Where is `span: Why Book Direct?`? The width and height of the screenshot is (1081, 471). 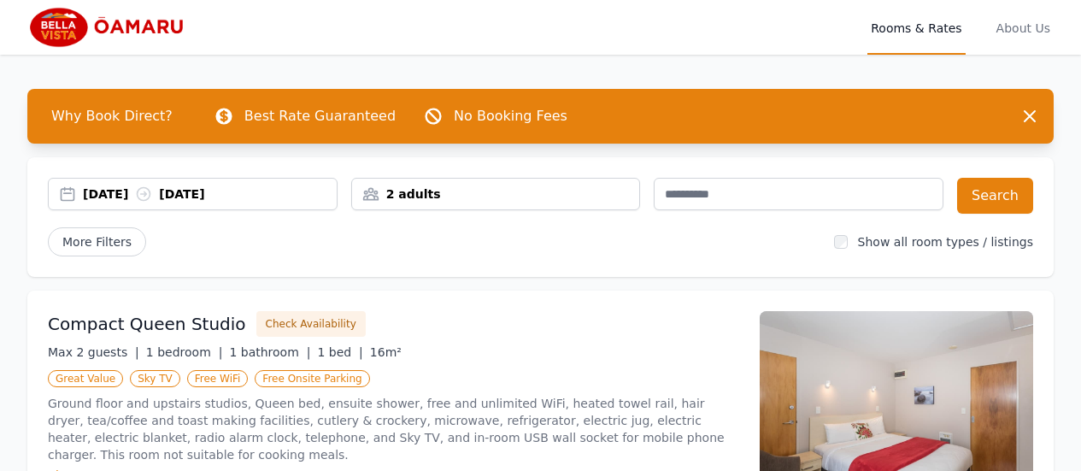 span: Why Book Direct? is located at coordinates (112, 116).